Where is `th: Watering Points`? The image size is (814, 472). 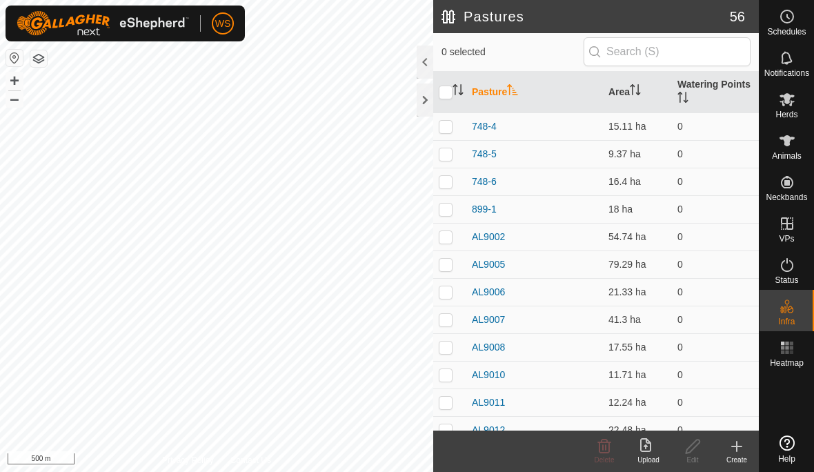
th: Watering Points is located at coordinates (715, 92).